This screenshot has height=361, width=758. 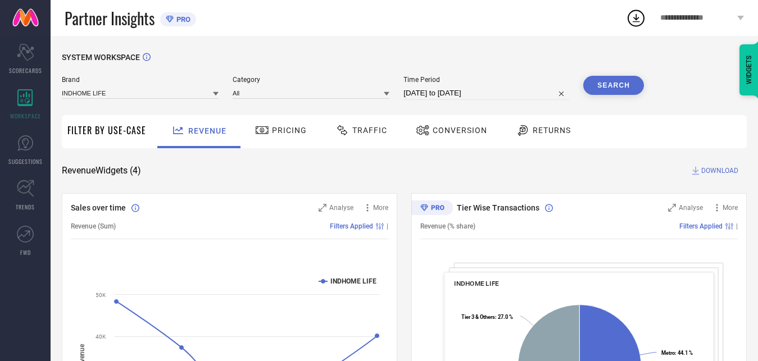 I want to click on span: Returns, so click(x=552, y=130).